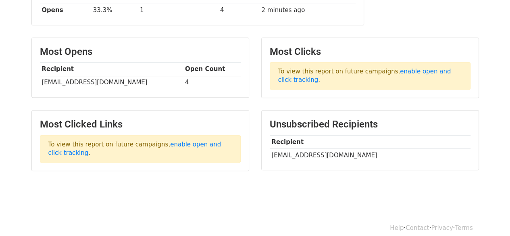  I want to click on td: 33.3%, so click(114, 10).